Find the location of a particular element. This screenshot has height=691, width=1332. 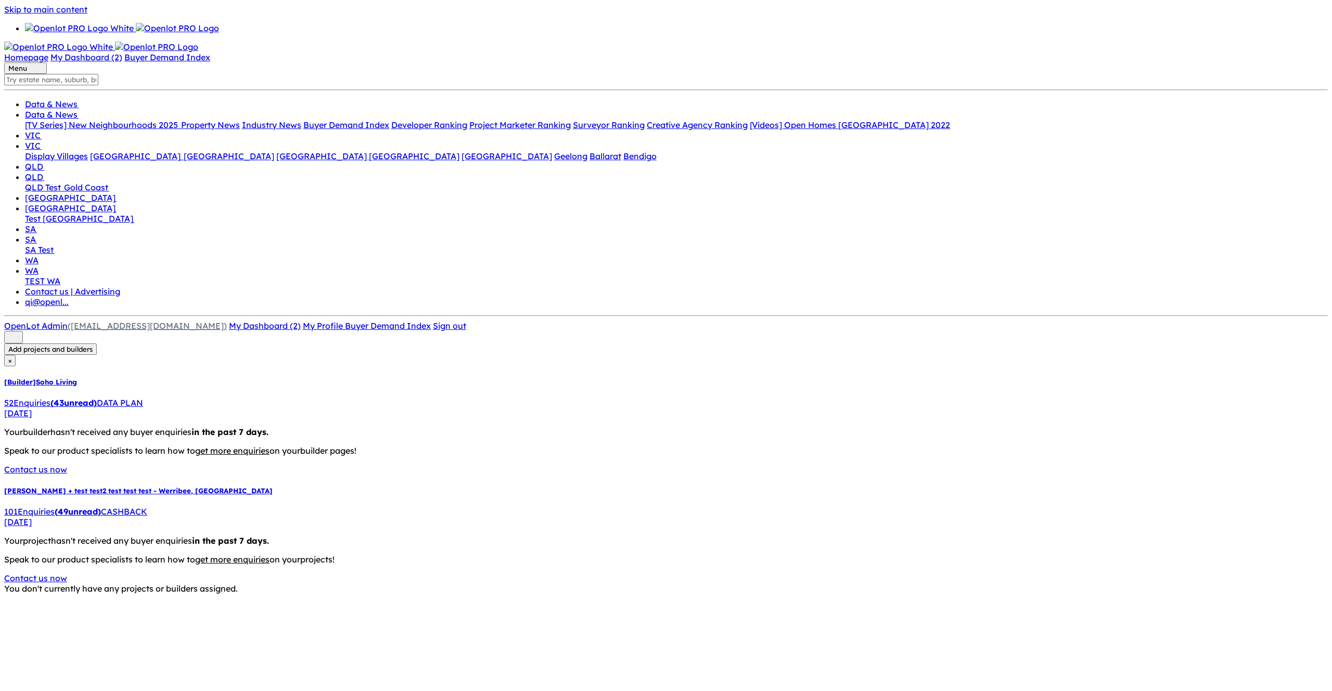

span: qi@openl... is located at coordinates (47, 302).